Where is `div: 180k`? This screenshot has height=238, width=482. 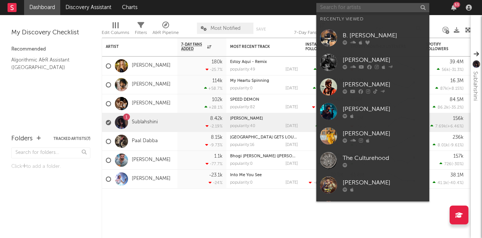
div: 180k is located at coordinates (217, 62).